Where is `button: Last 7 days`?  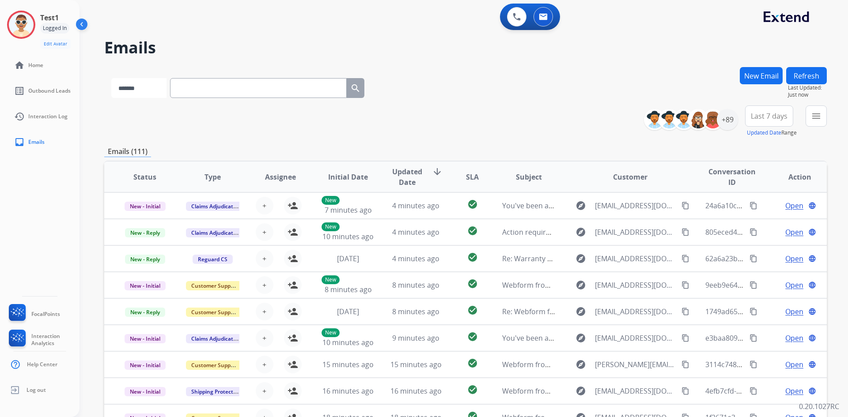 button: Last 7 days is located at coordinates (769, 116).